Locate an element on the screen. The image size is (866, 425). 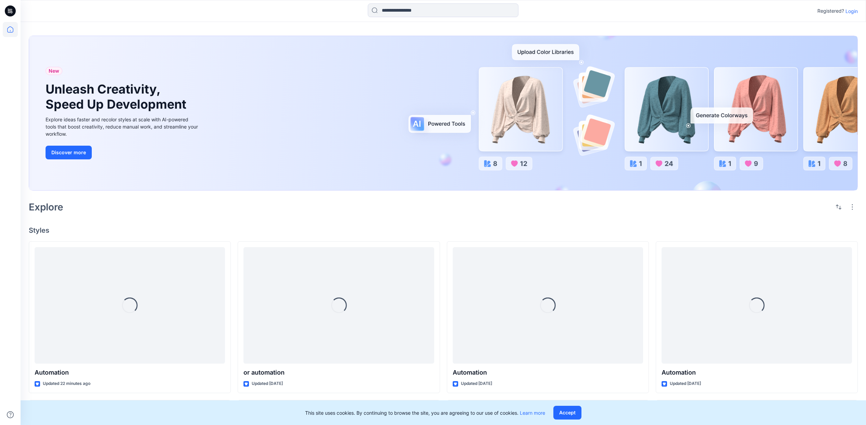
span: New is located at coordinates (54, 71).